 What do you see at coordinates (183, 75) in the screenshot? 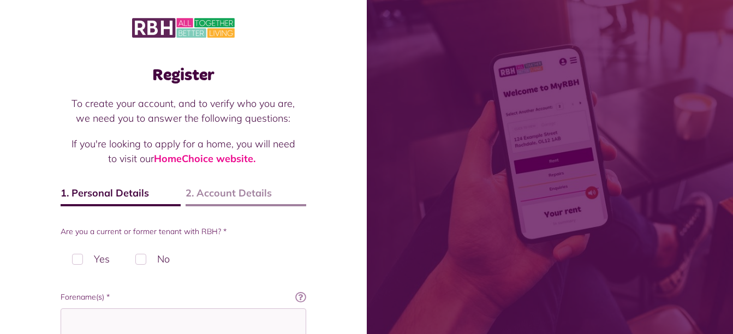
I see `h1: Register` at bounding box center [183, 75].